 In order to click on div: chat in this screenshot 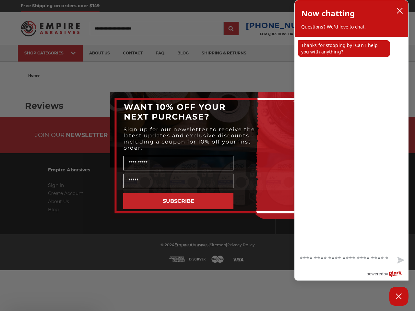, I will do `click(352, 144)`.